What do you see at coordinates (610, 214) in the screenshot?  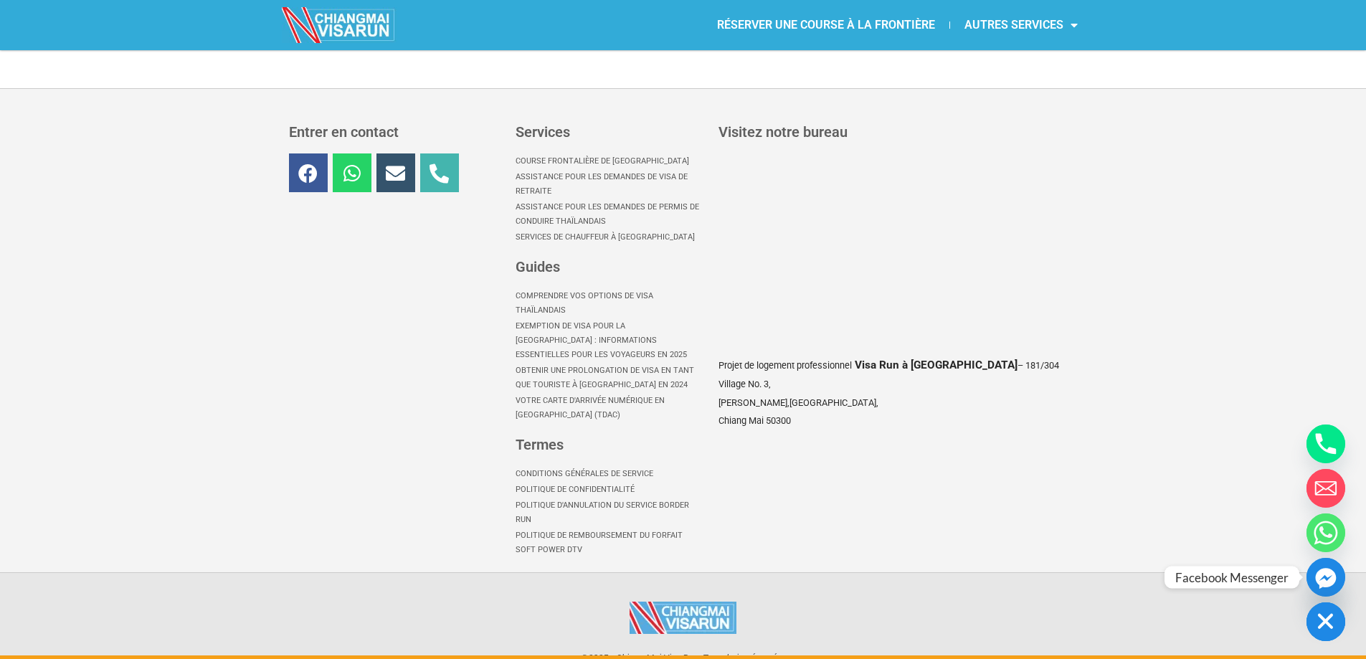 I see `a: Assistance pour les demandes de permis de conduire thaïlandais` at bounding box center [610, 214].